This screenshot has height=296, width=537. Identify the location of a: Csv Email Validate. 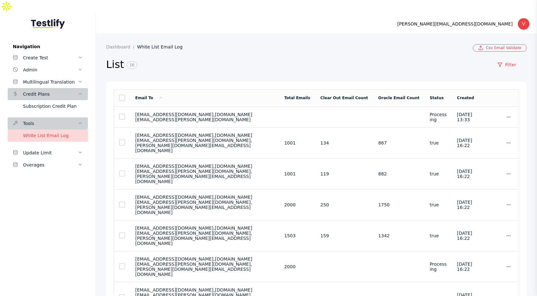
(499, 48).